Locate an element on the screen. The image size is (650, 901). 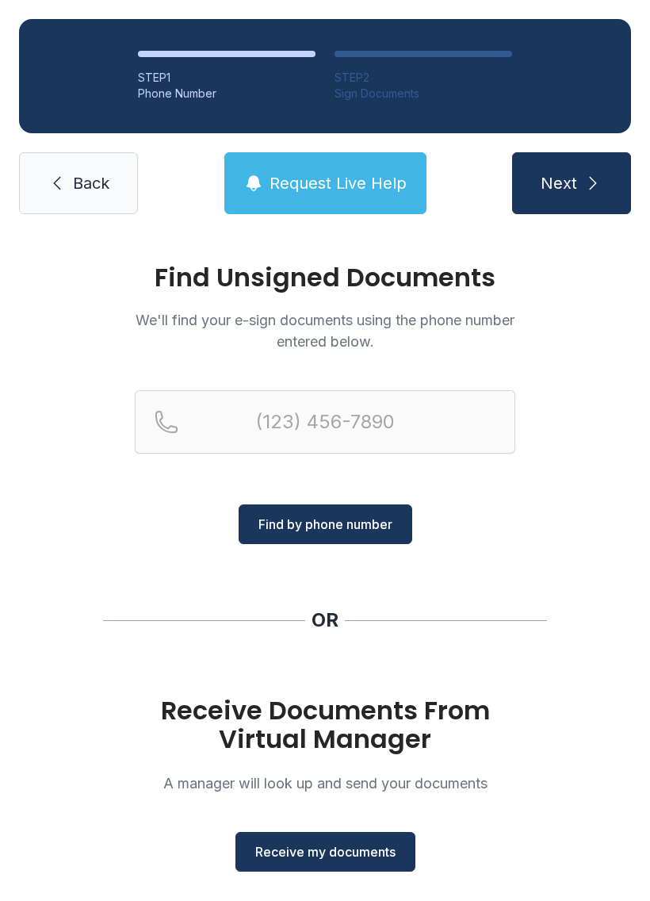
div: Phone Number is located at coordinates (227, 94).